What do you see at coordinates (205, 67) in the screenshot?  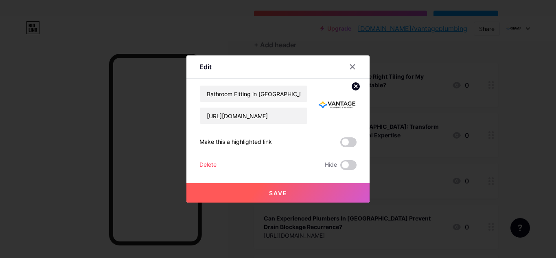 I see `div: Edit` at bounding box center [205, 67].